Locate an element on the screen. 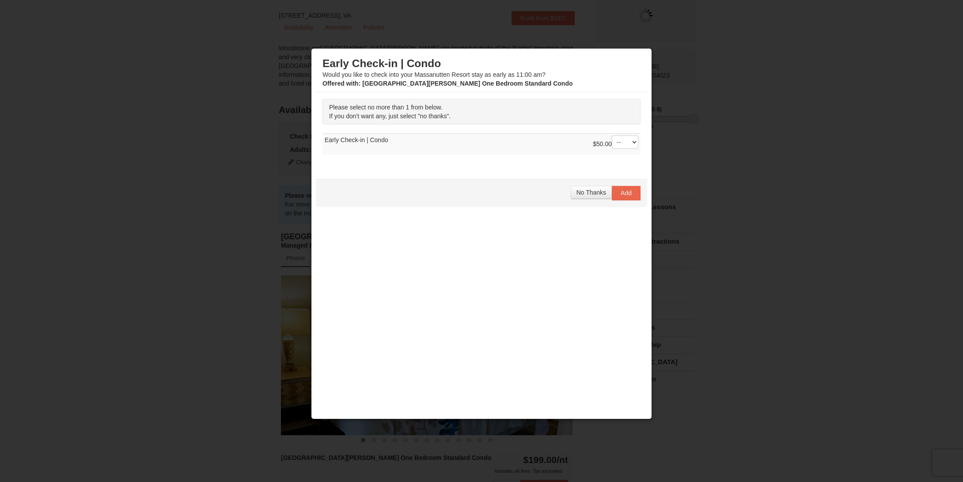  button: No Thanks is located at coordinates (591, 193).